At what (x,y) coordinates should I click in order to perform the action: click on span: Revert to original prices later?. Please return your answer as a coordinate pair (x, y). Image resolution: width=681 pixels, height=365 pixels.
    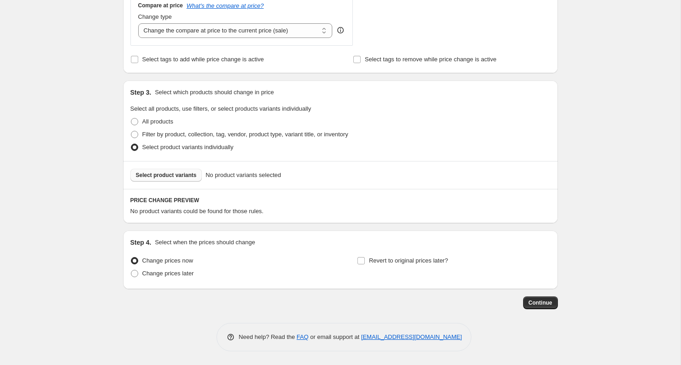
    Looking at the image, I should click on (408, 260).